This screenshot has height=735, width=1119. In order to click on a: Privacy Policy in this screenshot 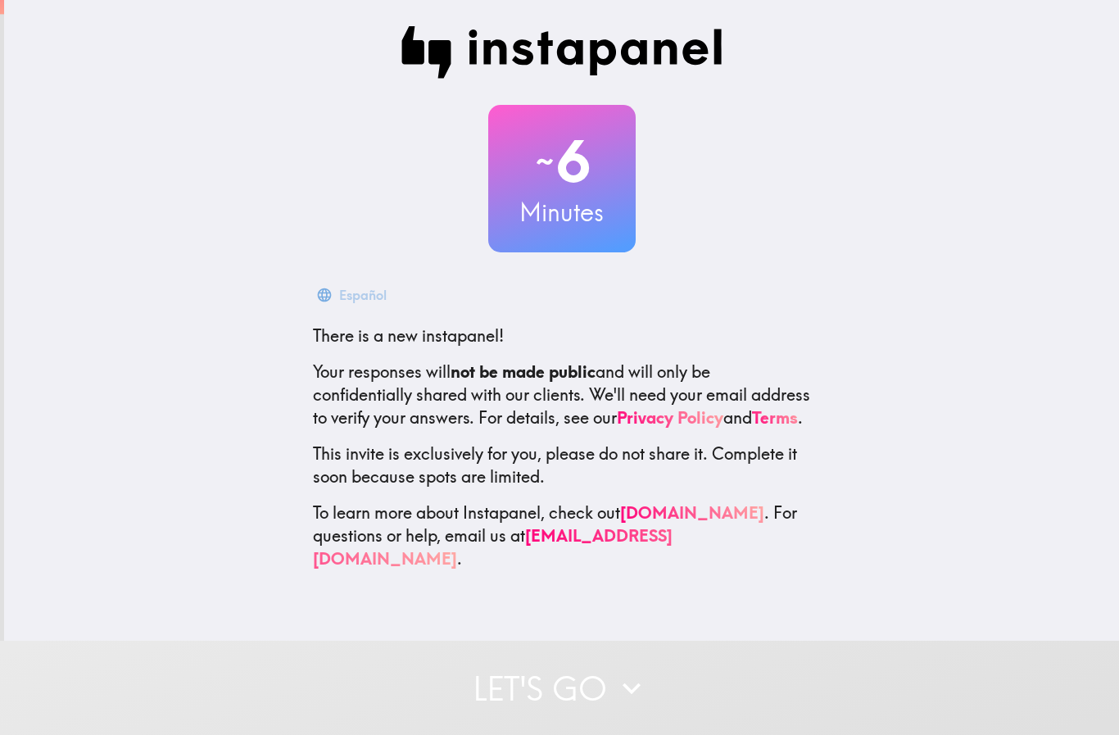, I will do `click(670, 417)`.